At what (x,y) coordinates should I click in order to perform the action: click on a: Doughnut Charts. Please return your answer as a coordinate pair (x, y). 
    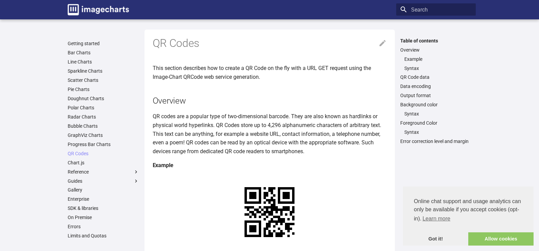
    Looking at the image, I should click on (103, 99).